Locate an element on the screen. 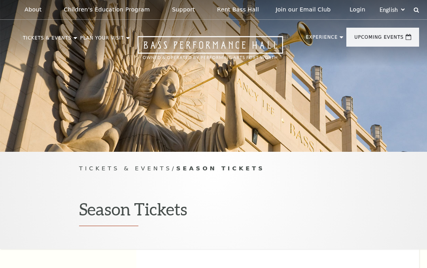 This screenshot has height=268, width=427. p: Experience is located at coordinates (322, 40).